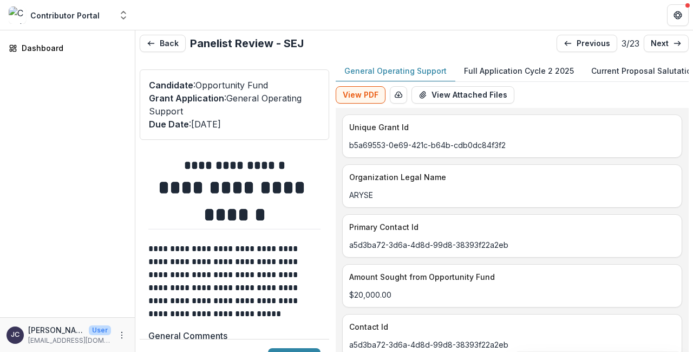 The height and width of the screenshot is (352, 693). What do you see at coordinates (124, 15) in the screenshot?
I see `button: Open entity switcher` at bounding box center [124, 15].